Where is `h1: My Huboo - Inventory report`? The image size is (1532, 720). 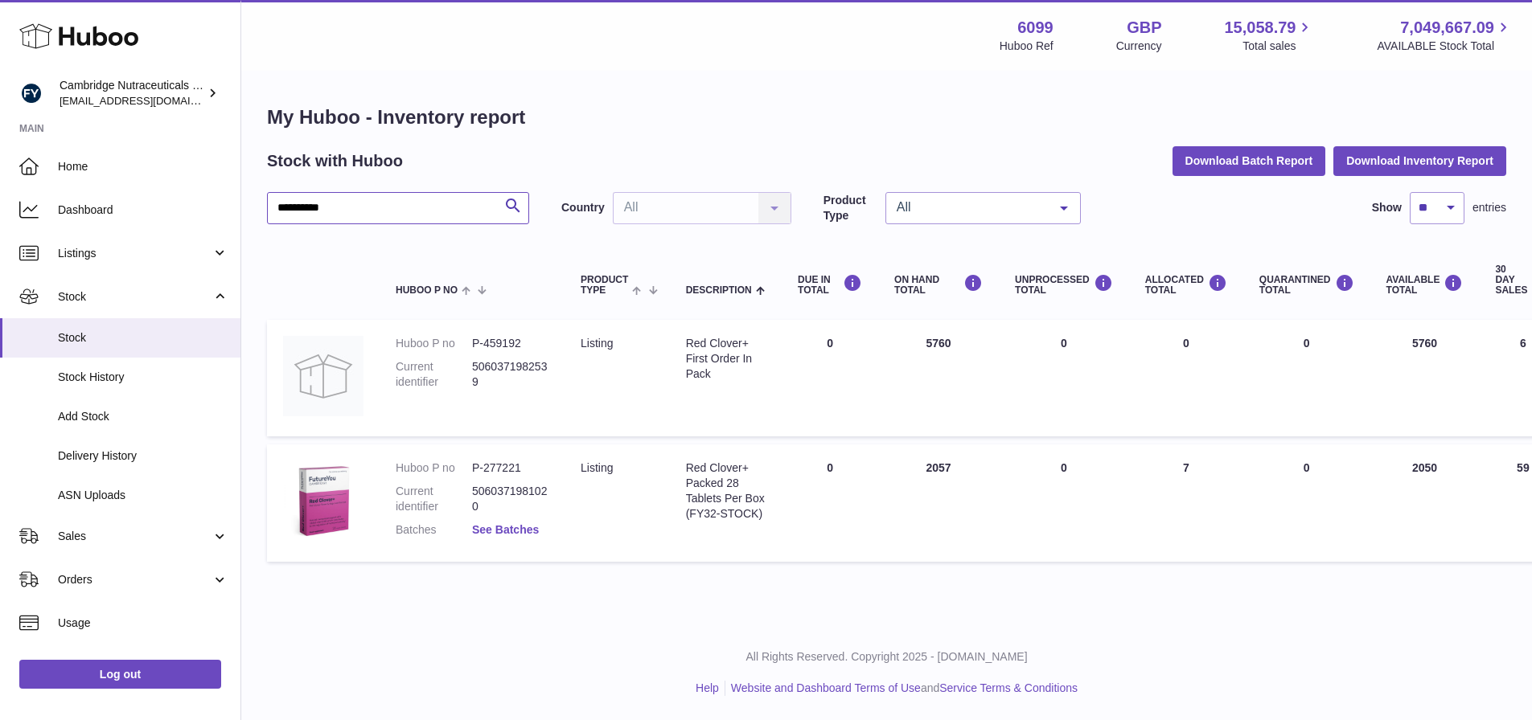 h1: My Huboo - Inventory report is located at coordinates (886, 117).